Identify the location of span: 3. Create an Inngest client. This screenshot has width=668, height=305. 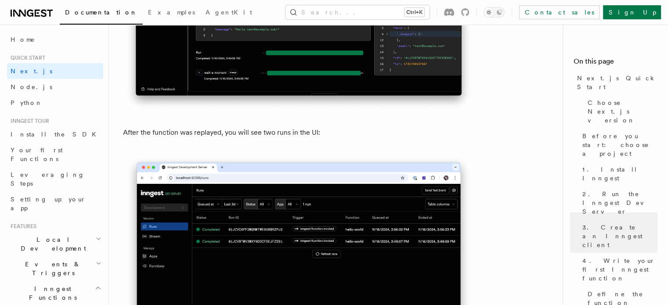
(620, 236).